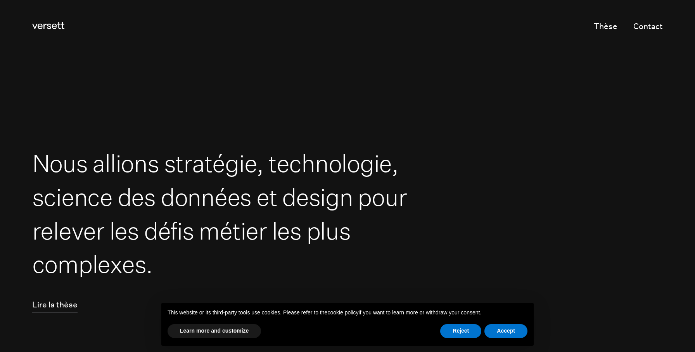  What do you see at coordinates (505, 331) in the screenshot?
I see `button: Accept` at bounding box center [505, 331].